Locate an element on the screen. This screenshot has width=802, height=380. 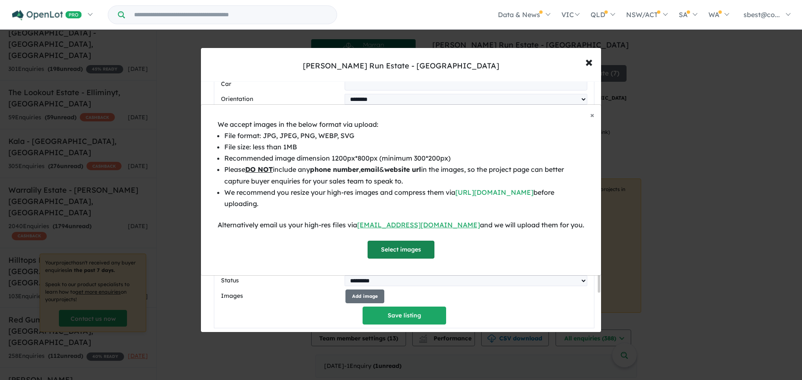
img: Openlot PRO Logo White is located at coordinates (47, 15).